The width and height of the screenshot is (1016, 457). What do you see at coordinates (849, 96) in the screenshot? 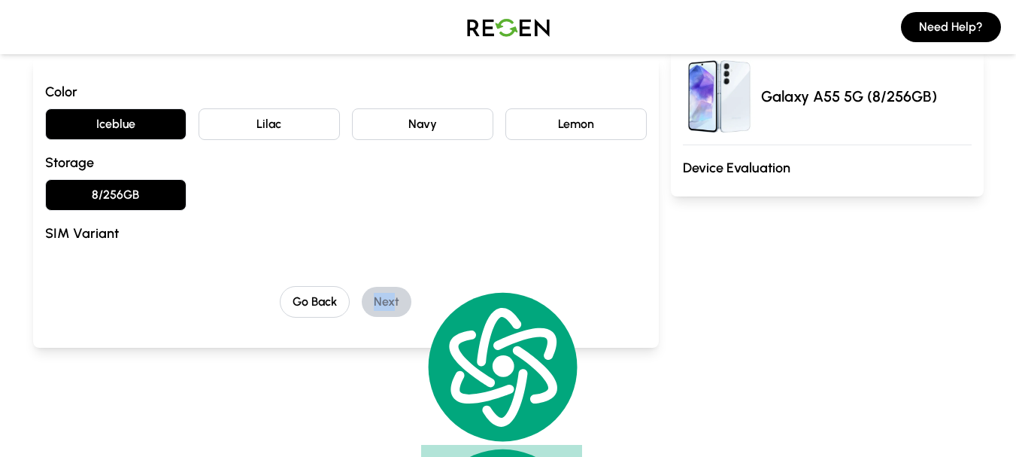
I see `p: Galaxy A55 5G (8/256GB)` at bounding box center [849, 96].